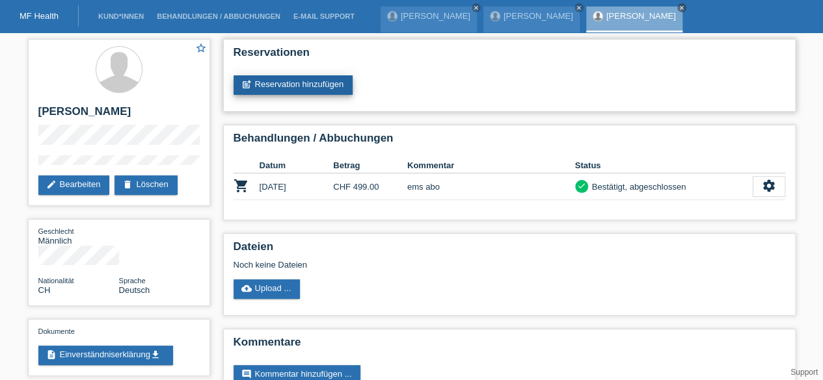 The height and width of the screenshot is (380, 823). I want to click on i: post_add, so click(246, 85).